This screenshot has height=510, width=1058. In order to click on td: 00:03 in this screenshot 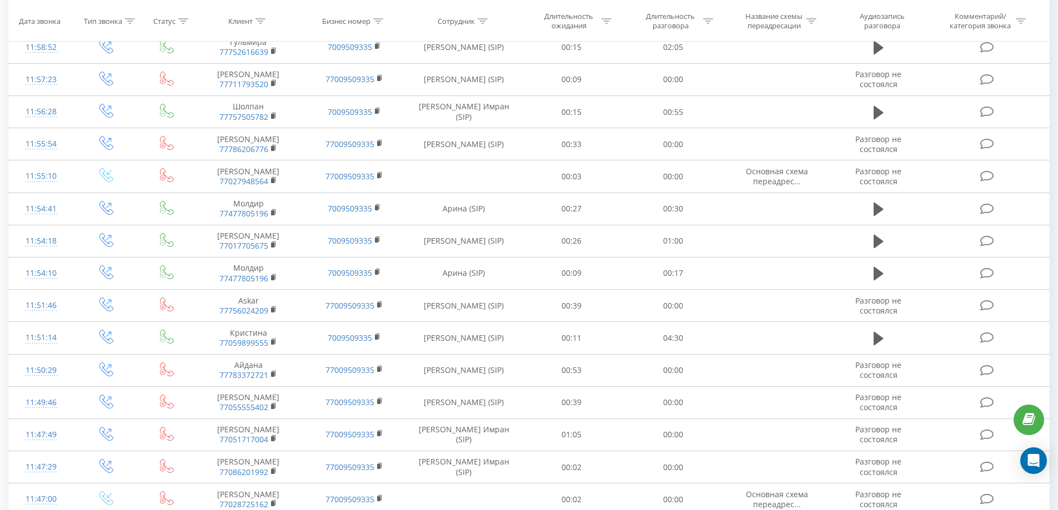, I will do `click(571, 177)`.